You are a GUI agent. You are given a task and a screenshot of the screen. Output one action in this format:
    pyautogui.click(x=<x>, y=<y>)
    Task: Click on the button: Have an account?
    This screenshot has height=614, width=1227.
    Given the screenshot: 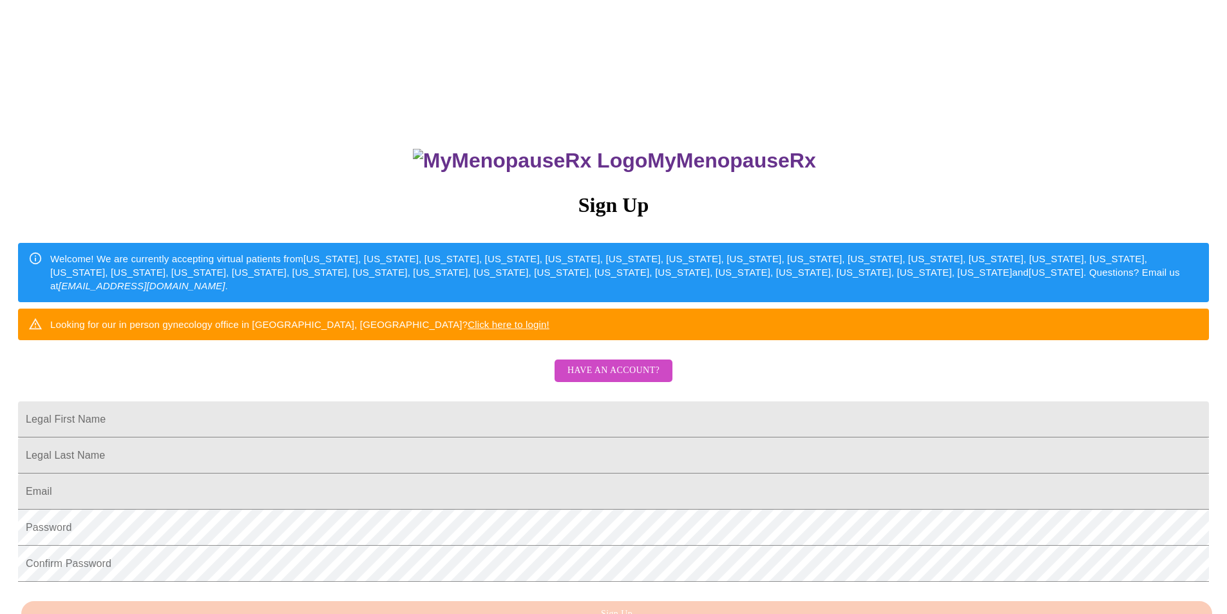 What is the action you would take?
    pyautogui.click(x=613, y=370)
    